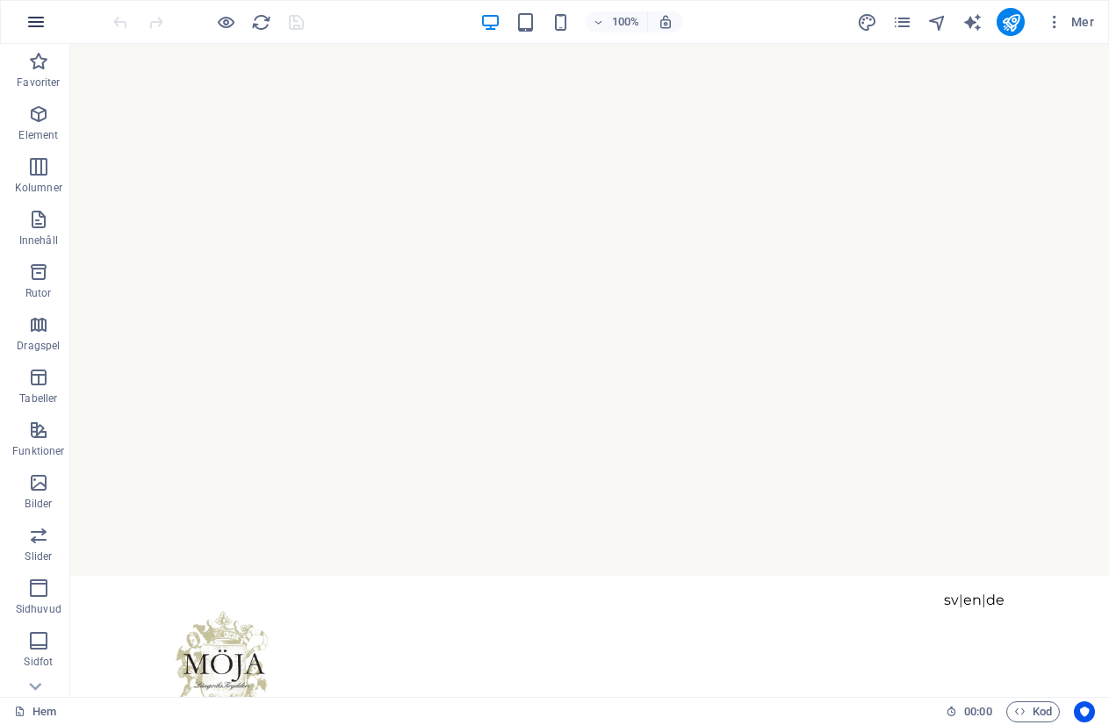 This screenshot has height=725, width=1109. What do you see at coordinates (39, 241) in the screenshot?
I see `p: Innehåll` at bounding box center [39, 241].